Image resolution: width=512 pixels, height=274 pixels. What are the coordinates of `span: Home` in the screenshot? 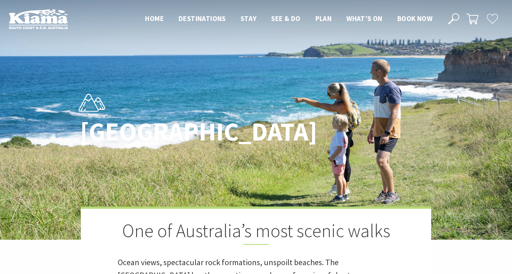 It's located at (154, 18).